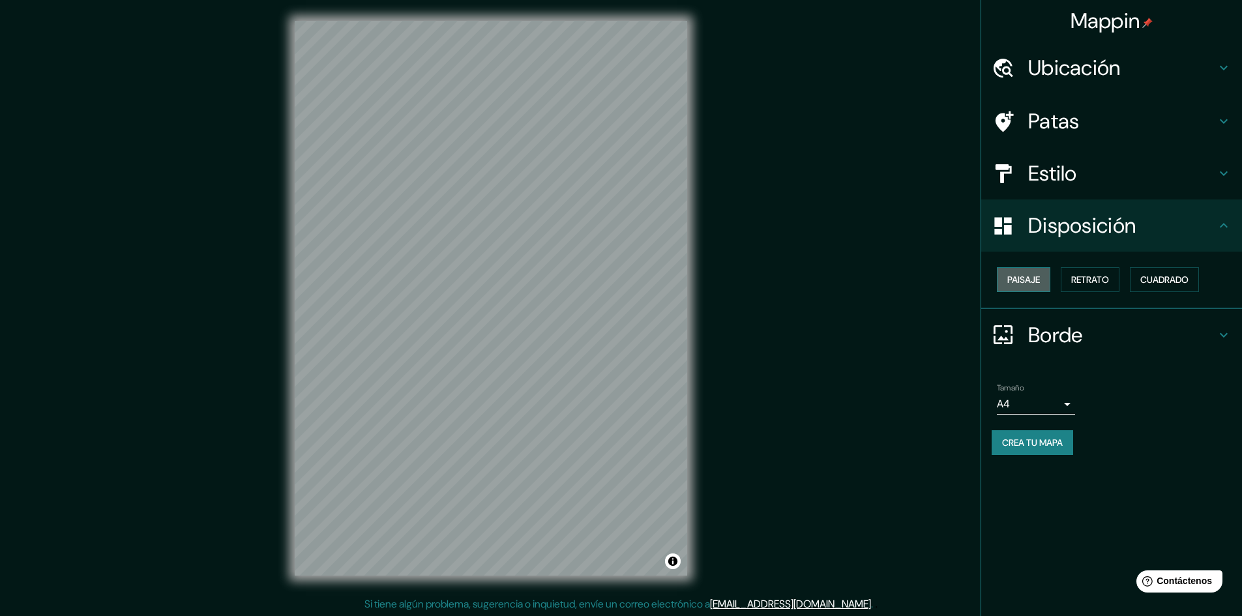  What do you see at coordinates (1090, 280) in the screenshot?
I see `button: Retrato` at bounding box center [1090, 280].